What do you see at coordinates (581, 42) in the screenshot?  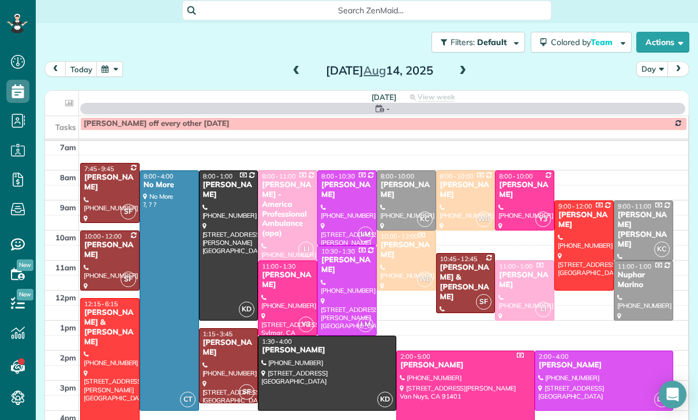 I see `button: Colored byTeam` at bounding box center [581, 42].